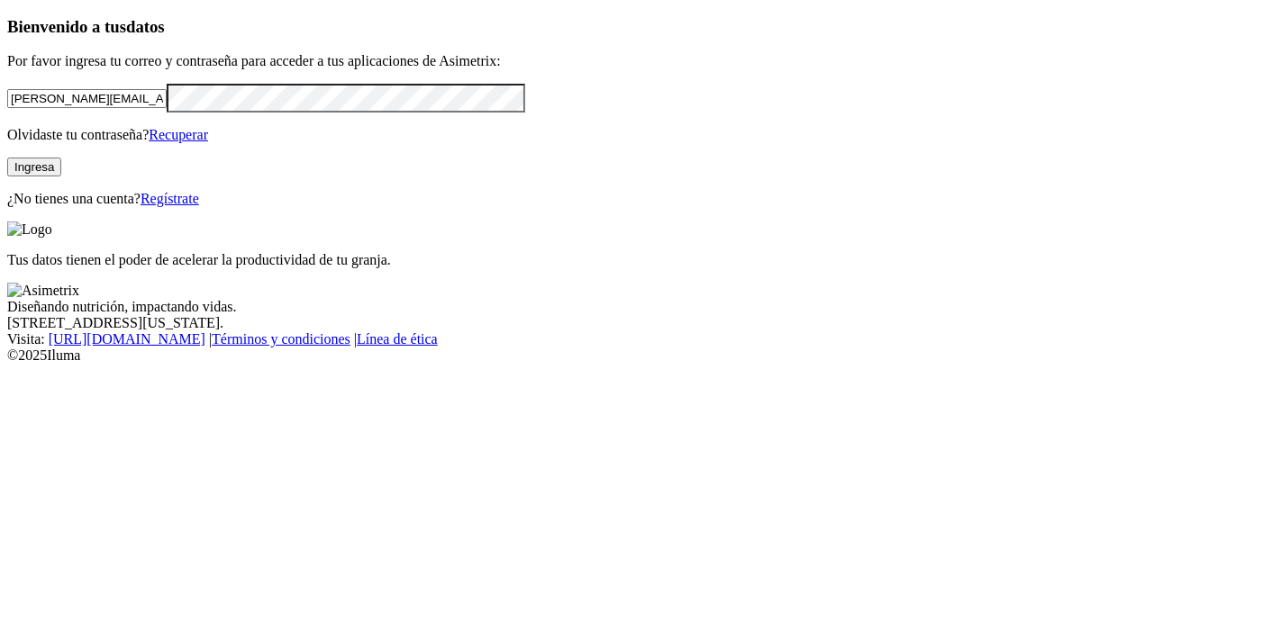 Image resolution: width=1281 pixels, height=631 pixels. What do you see at coordinates (43, 291) in the screenshot?
I see `img: Asimetrix` at bounding box center [43, 291].